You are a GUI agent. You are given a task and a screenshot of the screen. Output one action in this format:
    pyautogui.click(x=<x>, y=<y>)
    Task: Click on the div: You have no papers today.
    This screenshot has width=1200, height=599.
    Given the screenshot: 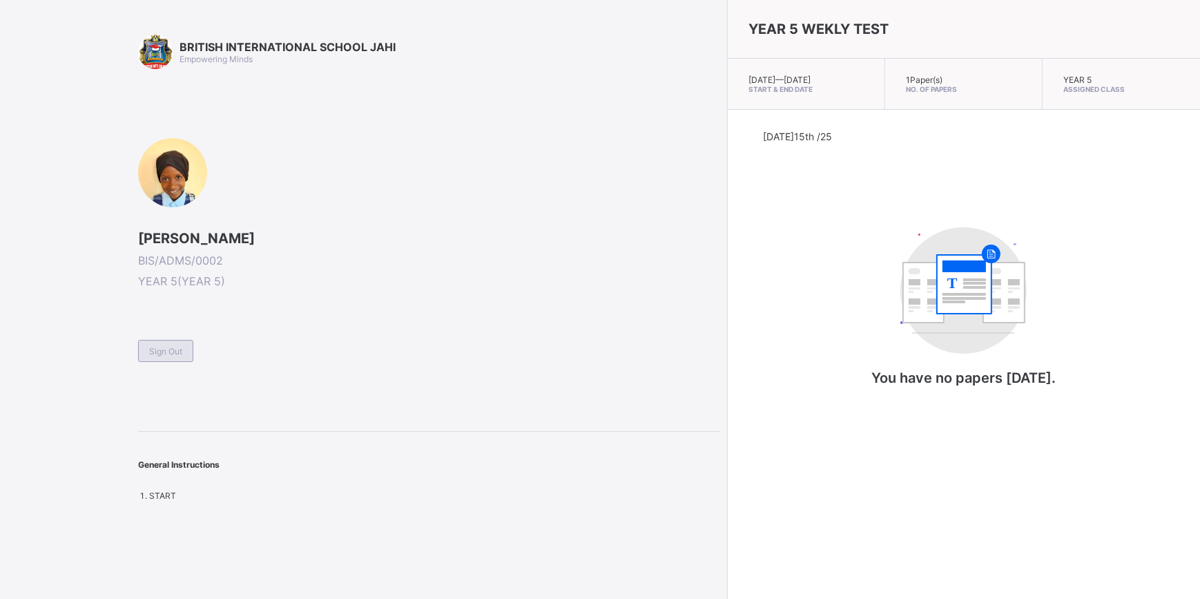 What is the action you would take?
    pyautogui.click(x=964, y=314)
    